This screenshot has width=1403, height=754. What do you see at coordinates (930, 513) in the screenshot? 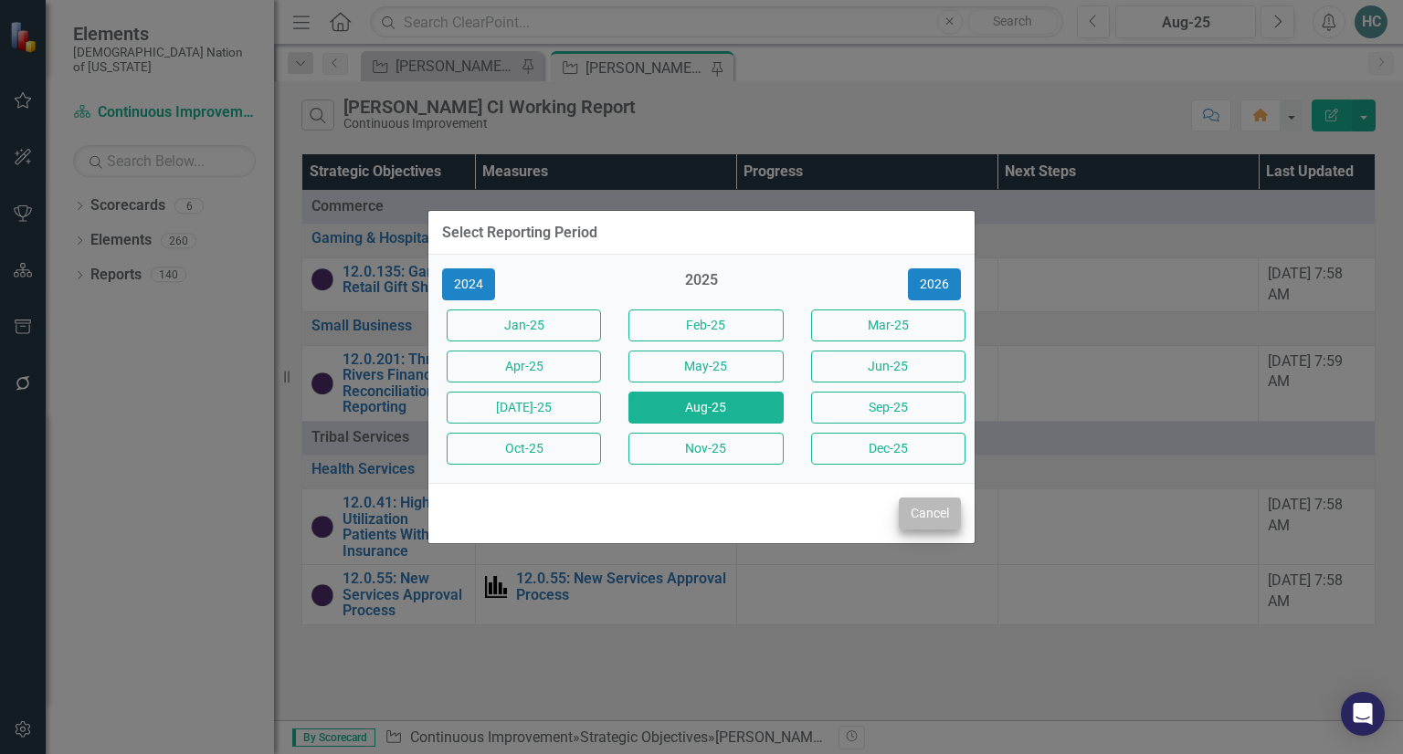
I see `button: Cancel` at bounding box center [930, 513].